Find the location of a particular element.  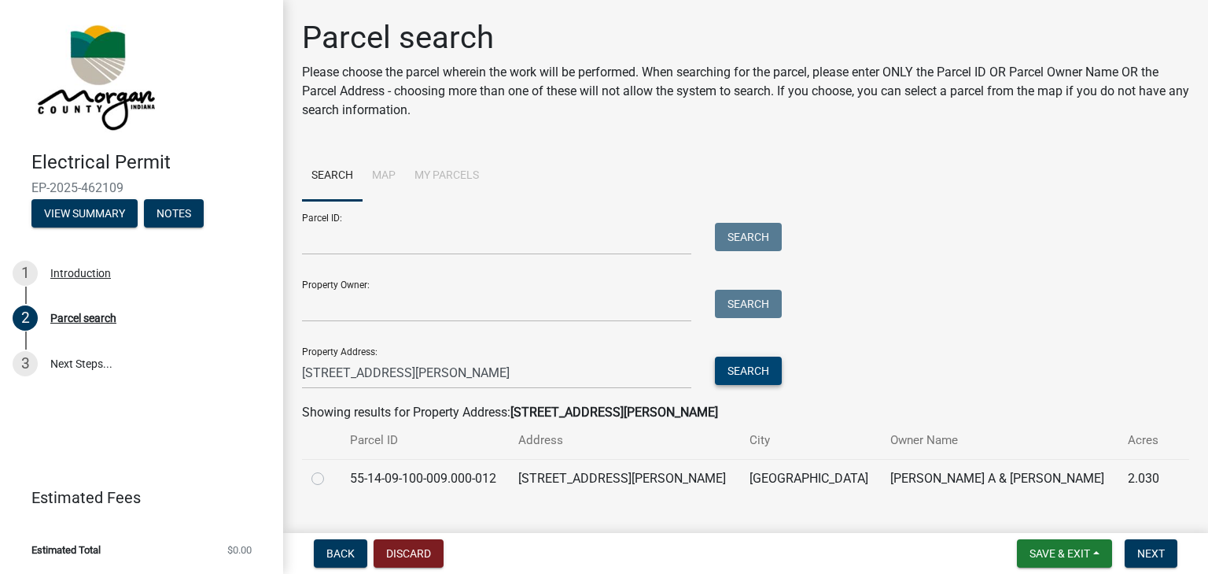

button: Discard is located at coordinates (408, 553).